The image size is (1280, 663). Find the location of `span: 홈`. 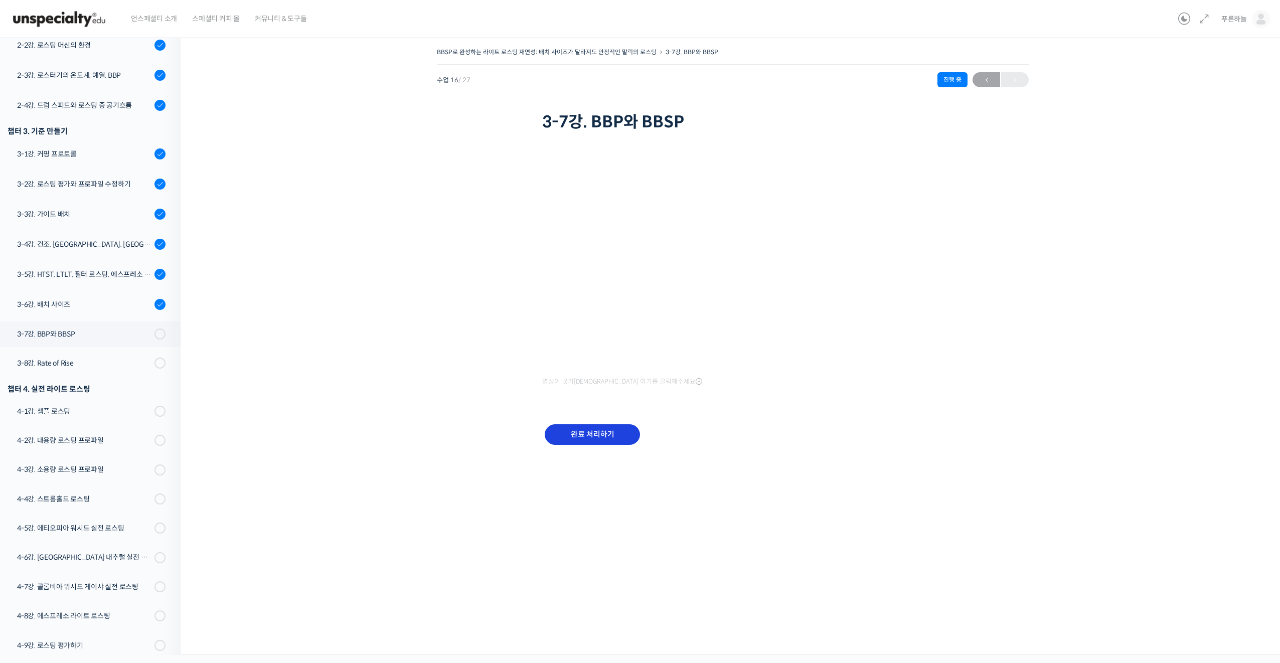

span: 홈 is located at coordinates (35, 337).